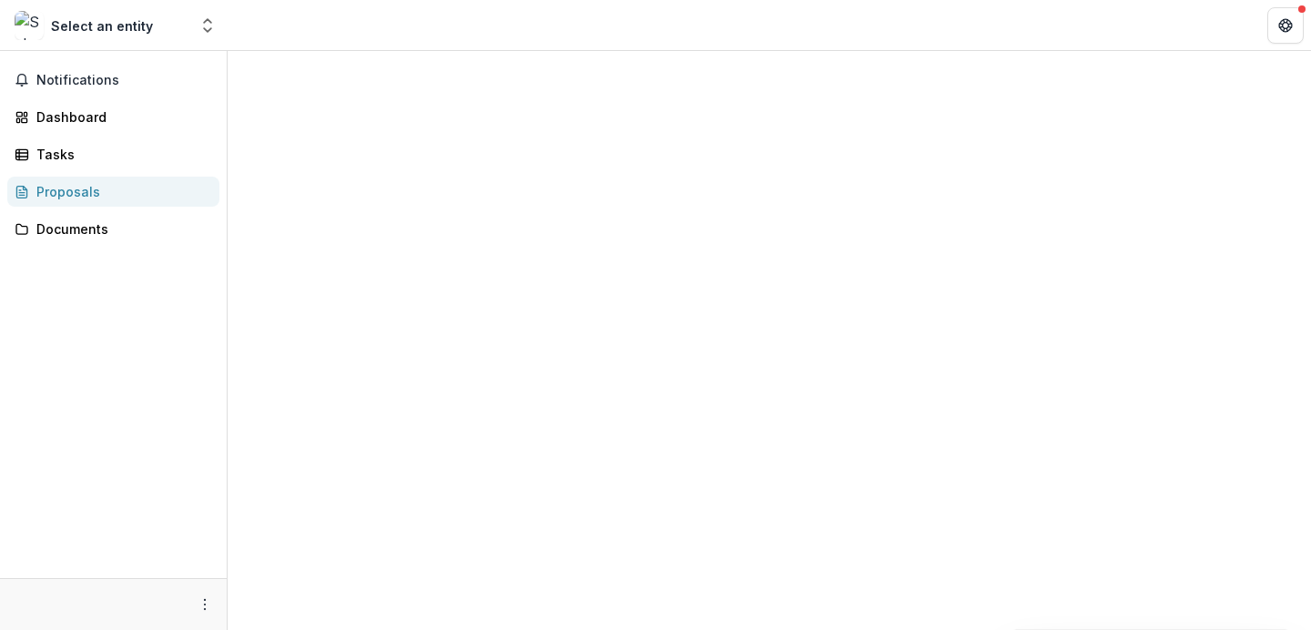 This screenshot has height=630, width=1311. Describe the element at coordinates (29, 25) in the screenshot. I see `img: Select an entity` at that location.